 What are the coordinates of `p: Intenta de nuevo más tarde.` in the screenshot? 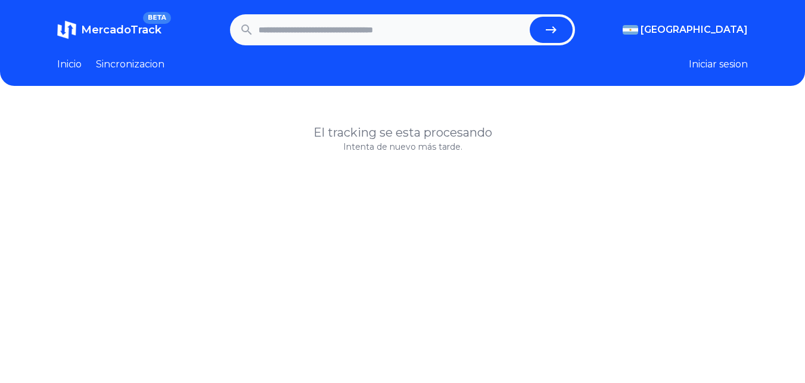 It's located at (402, 147).